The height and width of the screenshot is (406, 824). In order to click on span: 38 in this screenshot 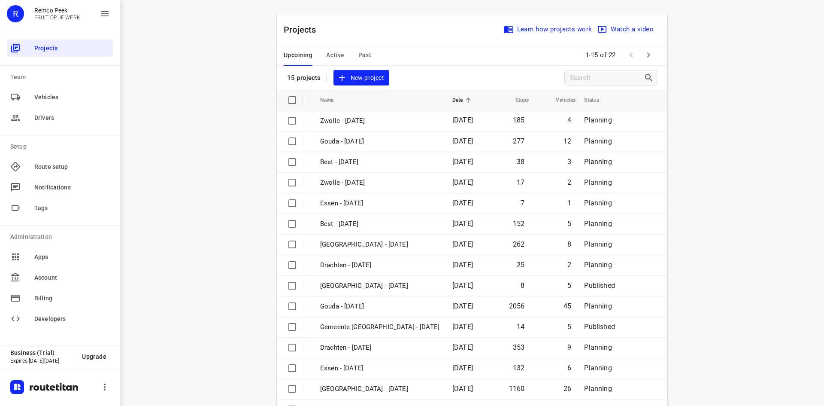, I will do `click(521, 161)`.